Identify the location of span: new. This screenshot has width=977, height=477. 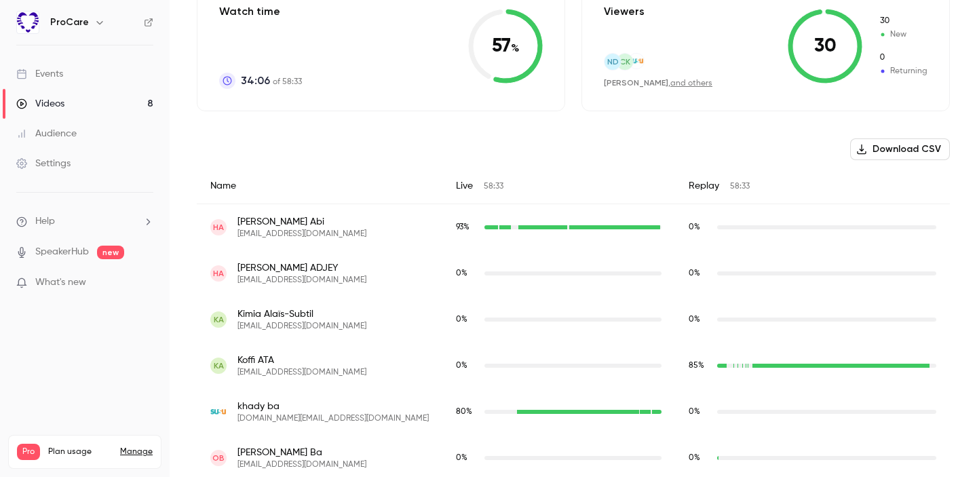
(111, 253).